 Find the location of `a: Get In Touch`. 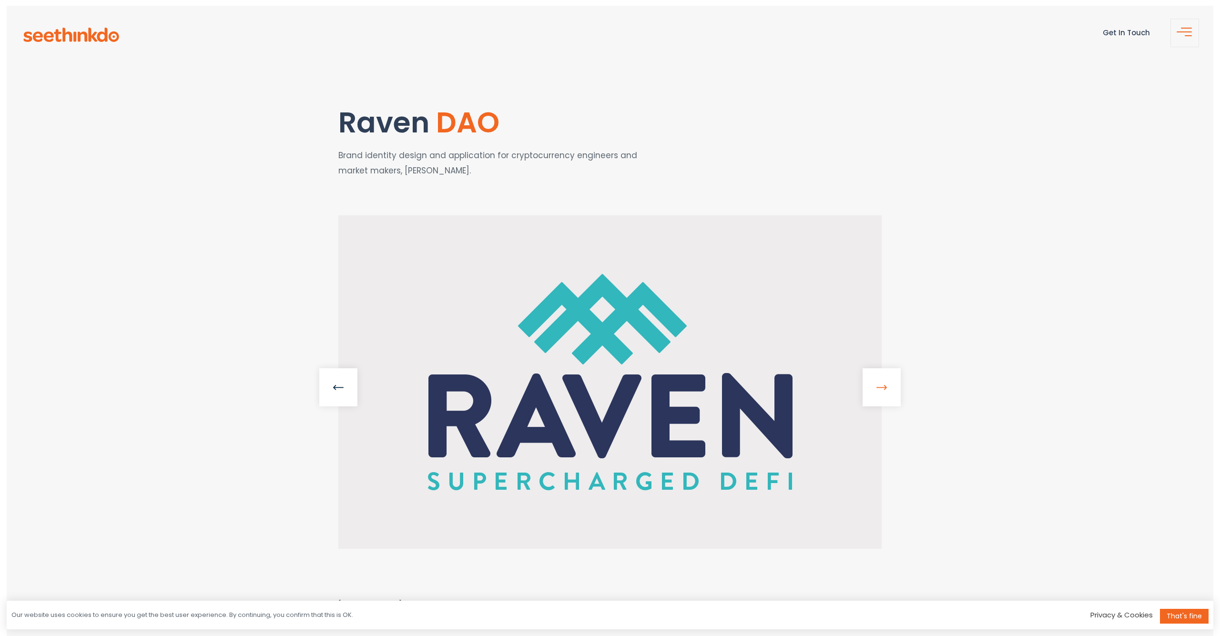

a: Get In Touch is located at coordinates (1126, 32).